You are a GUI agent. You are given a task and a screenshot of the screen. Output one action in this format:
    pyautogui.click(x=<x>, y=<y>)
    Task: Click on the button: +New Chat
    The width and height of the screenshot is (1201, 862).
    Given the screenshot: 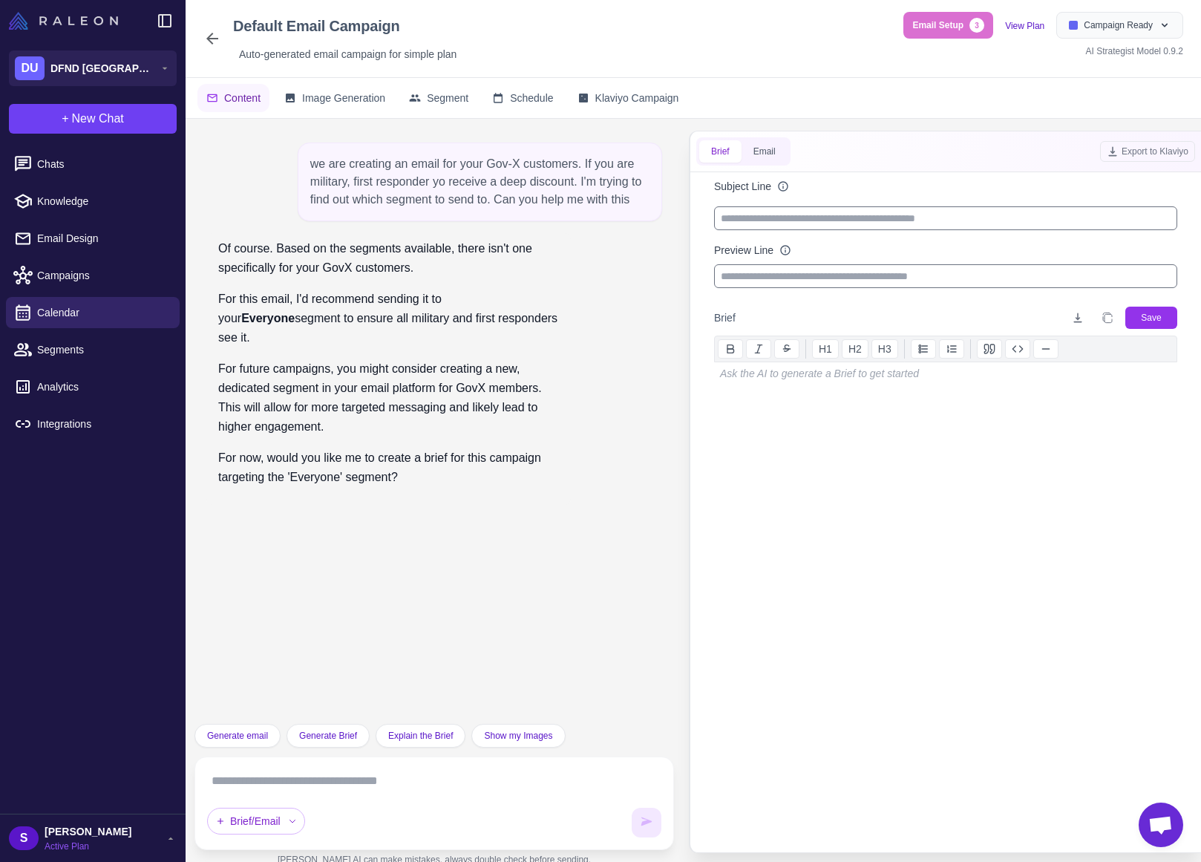 What is the action you would take?
    pyautogui.click(x=93, y=119)
    